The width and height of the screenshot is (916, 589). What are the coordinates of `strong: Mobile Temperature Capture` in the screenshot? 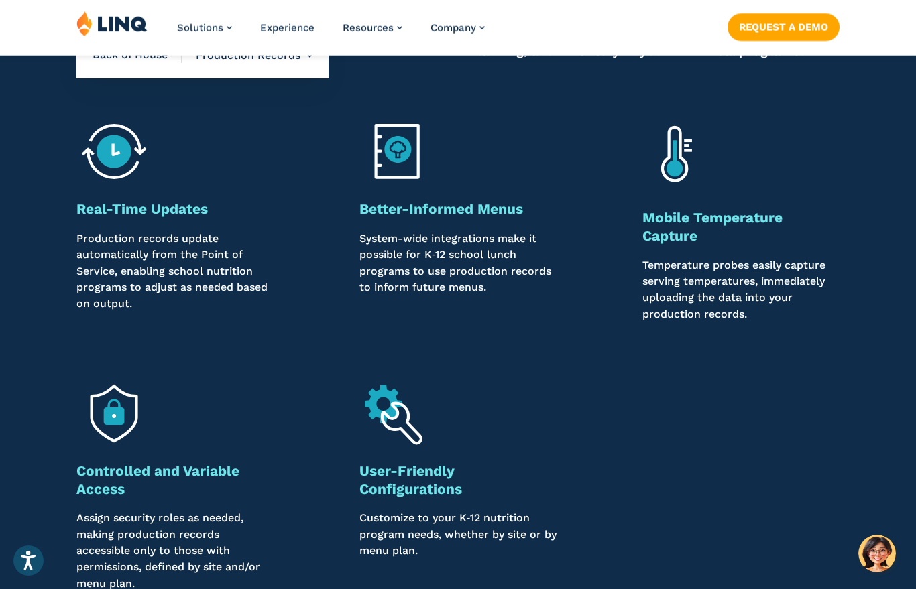 It's located at (712, 227).